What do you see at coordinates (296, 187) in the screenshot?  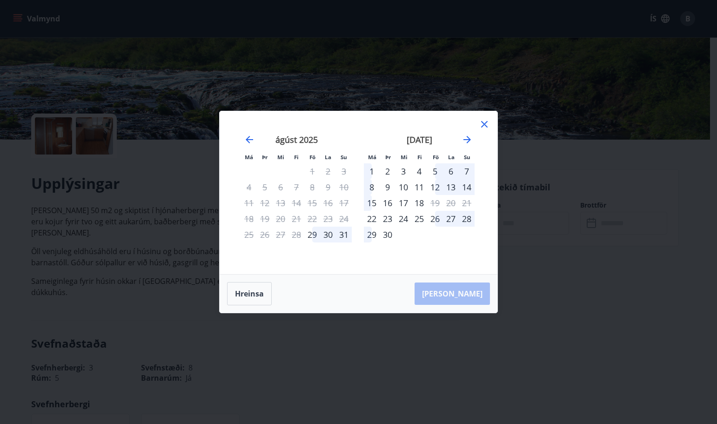 I see `td: Not available. fimmtudagur, 7. ágúst 2025` at bounding box center [296, 187].